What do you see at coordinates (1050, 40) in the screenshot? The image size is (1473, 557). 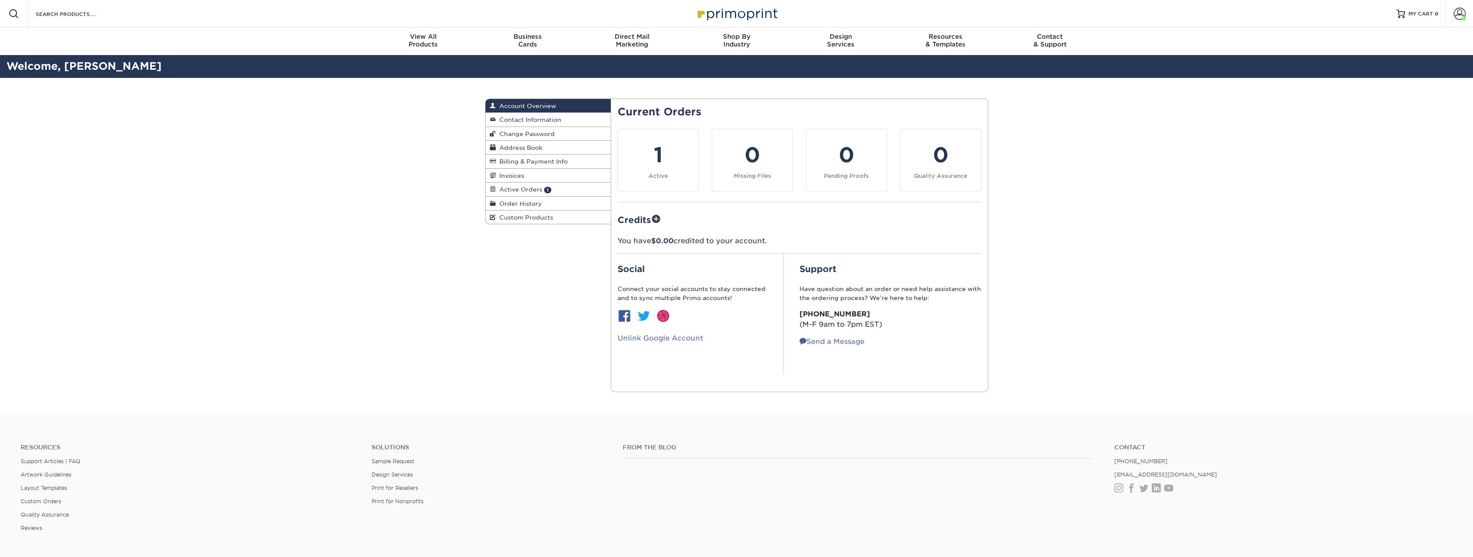 I see `div: & Support` at bounding box center [1050, 40].